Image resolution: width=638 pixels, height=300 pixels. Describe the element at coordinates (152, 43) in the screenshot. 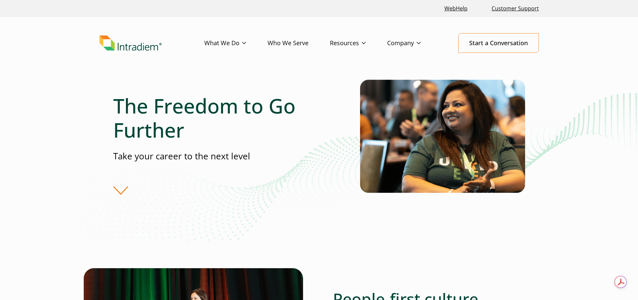

I see `a: Link to homepage of Intradiem` at that location.